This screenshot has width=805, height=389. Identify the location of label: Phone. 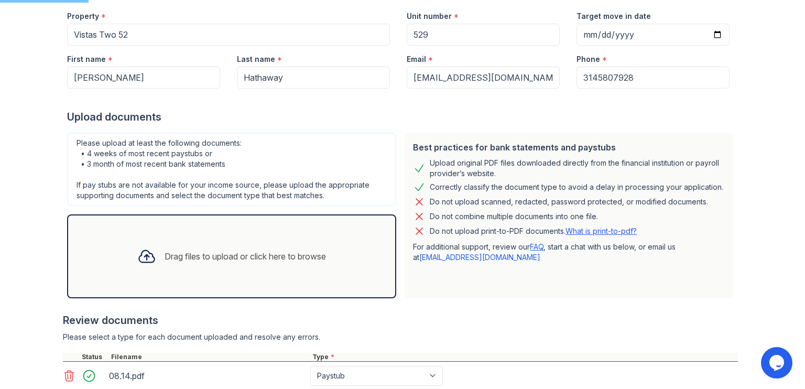
(588, 59).